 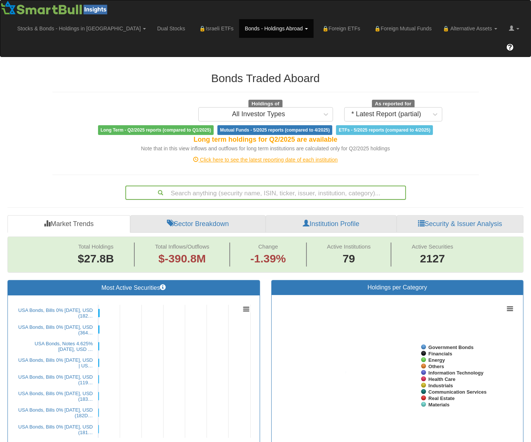 What do you see at coordinates (156, 130) in the screenshot?
I see `span: Long Term - Q2/2025 reports (compared to Q1/2025)` at bounding box center [156, 130].